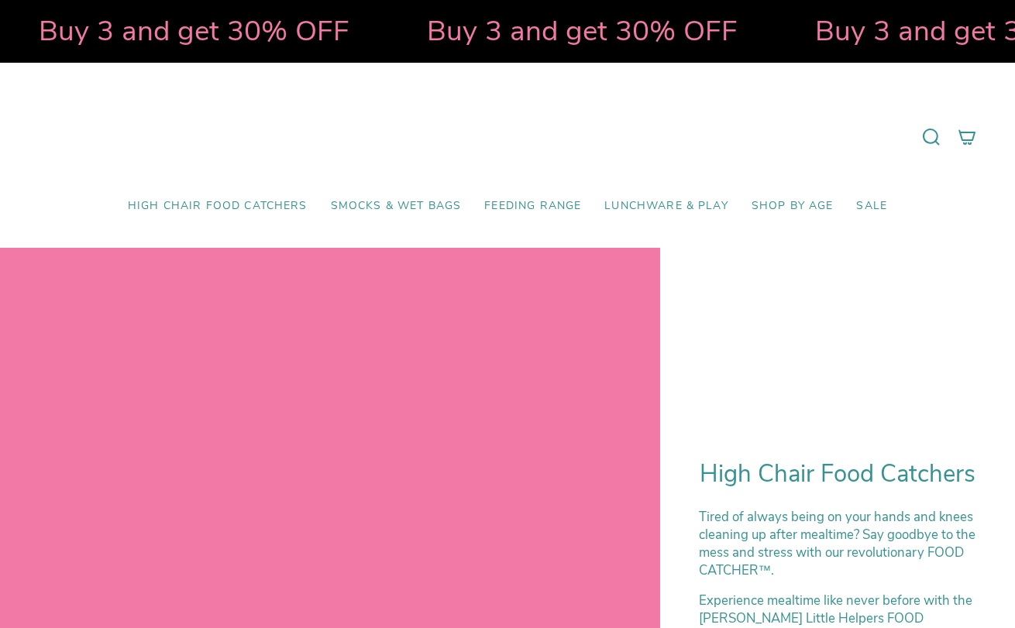  Describe the element at coordinates (532, 206) in the screenshot. I see `a: Feeding Range` at that location.